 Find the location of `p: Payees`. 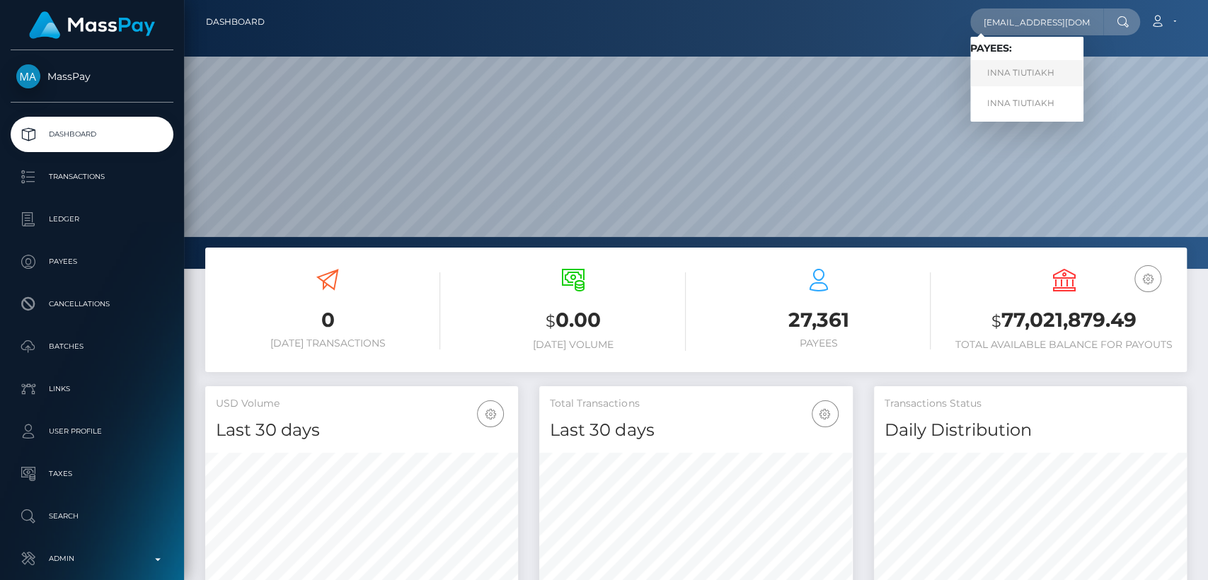

p: Payees is located at coordinates (92, 262).